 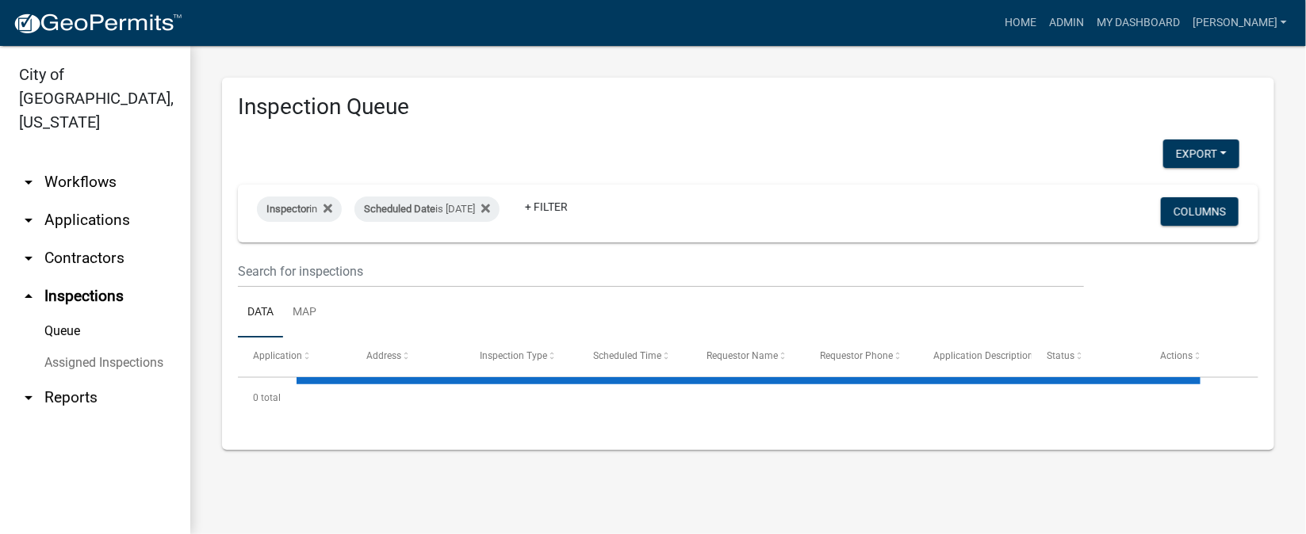 I want to click on datatable-header-cell: Address, so click(x=407, y=357).